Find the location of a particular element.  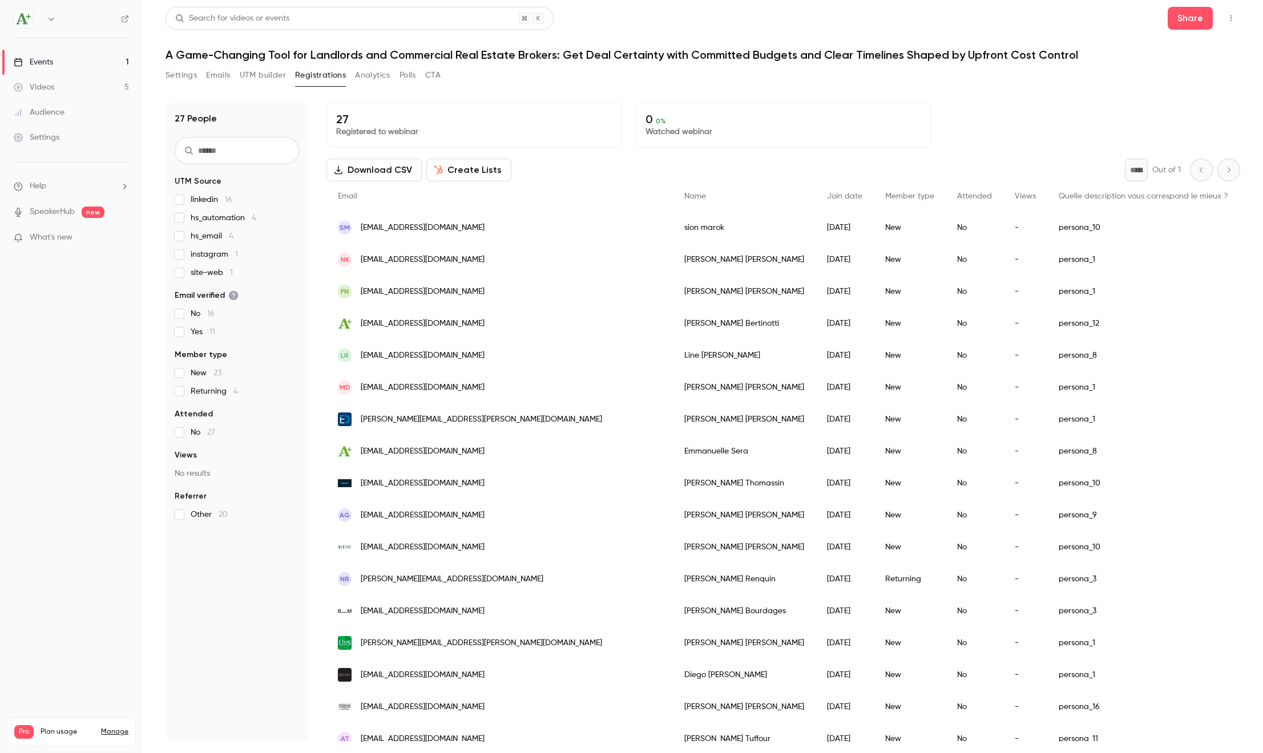

span: LR is located at coordinates (345, 355).